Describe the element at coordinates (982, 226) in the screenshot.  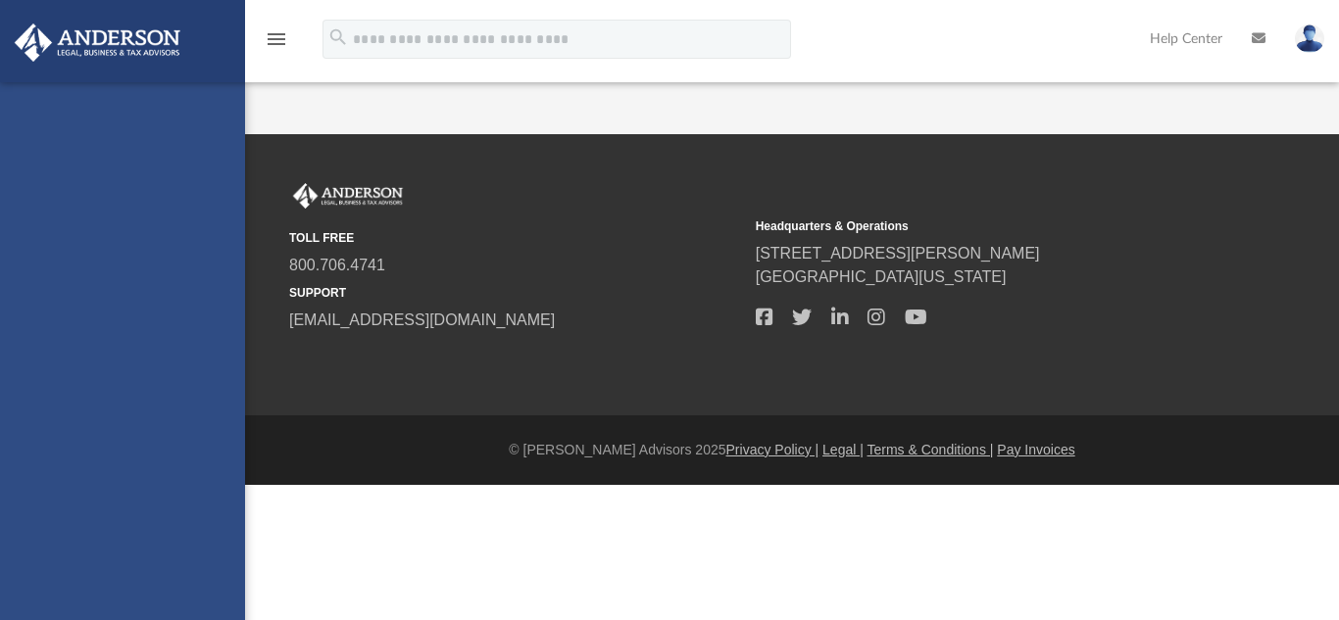
I see `small: Headquarters & Operations` at that location.